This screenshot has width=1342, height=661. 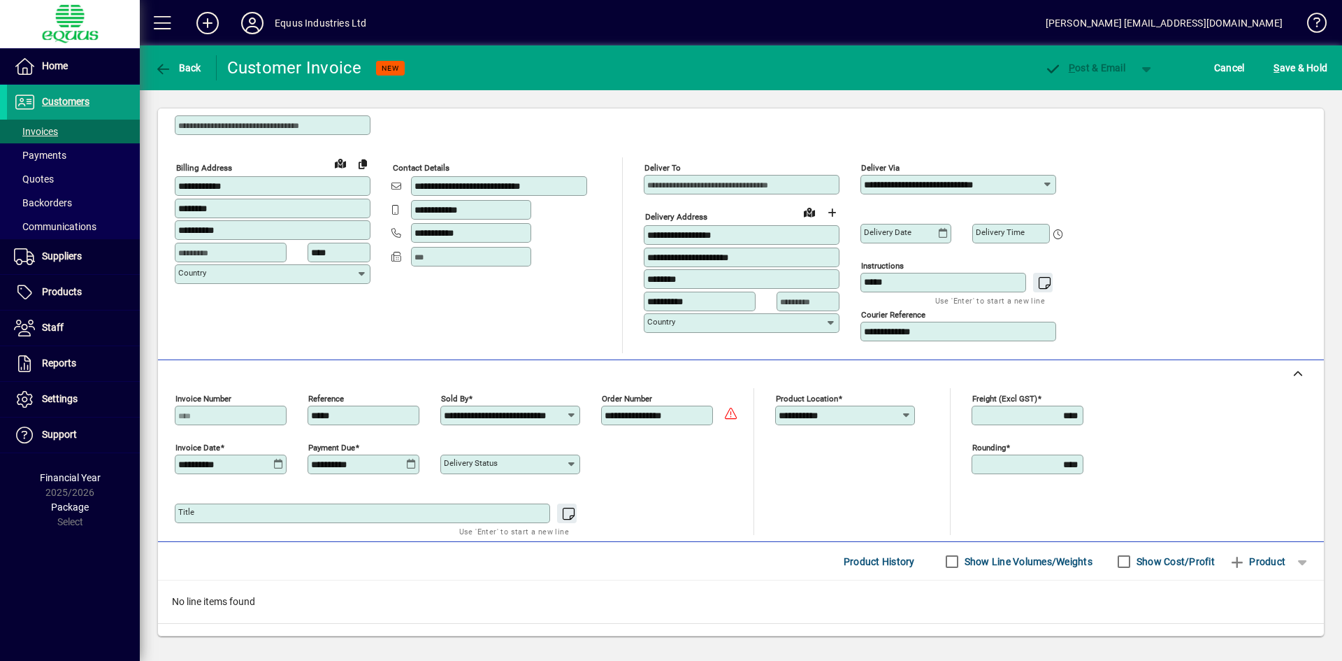 What do you see at coordinates (470, 463) in the screenshot?
I see `mat-label: Delivery status` at bounding box center [470, 463].